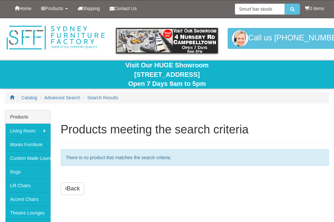 This screenshot has height=222, width=334. What do you see at coordinates (195, 130) in the screenshot?
I see `h1: Products meeting the search criteria` at bounding box center [195, 130].